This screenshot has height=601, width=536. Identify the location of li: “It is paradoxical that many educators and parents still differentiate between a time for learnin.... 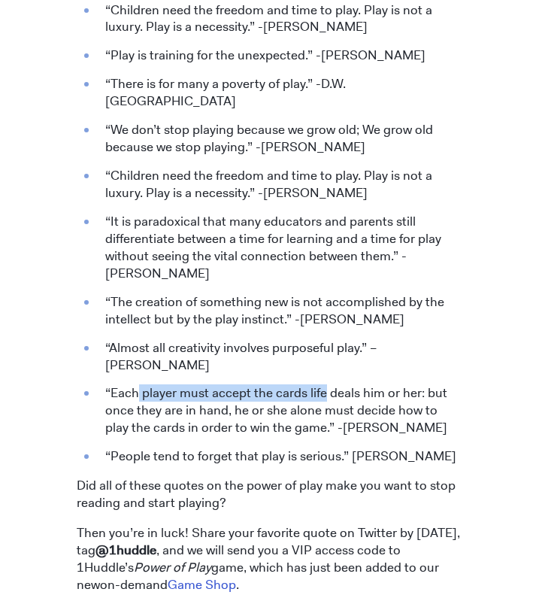
(279, 247).